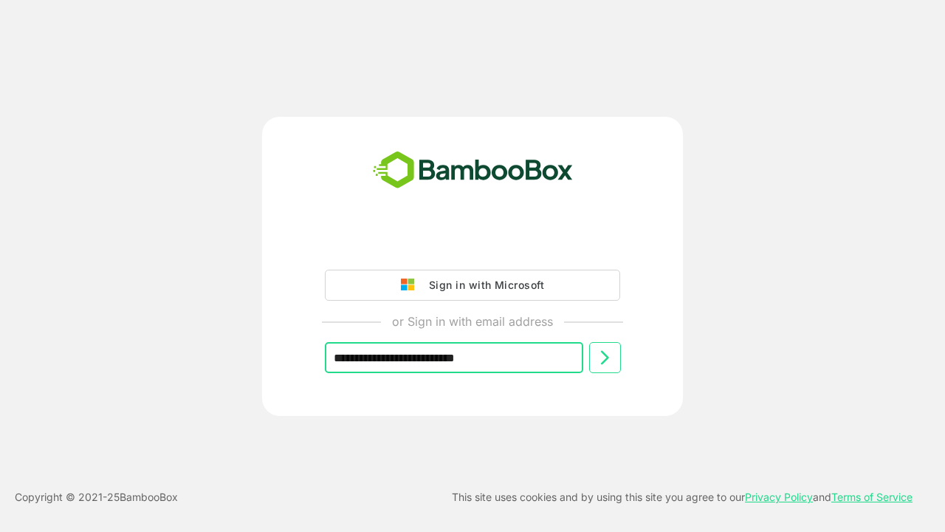  What do you see at coordinates (96, 497) in the screenshot?
I see `p: Copyright © 2021- 25 BambooBox` at bounding box center [96, 497].